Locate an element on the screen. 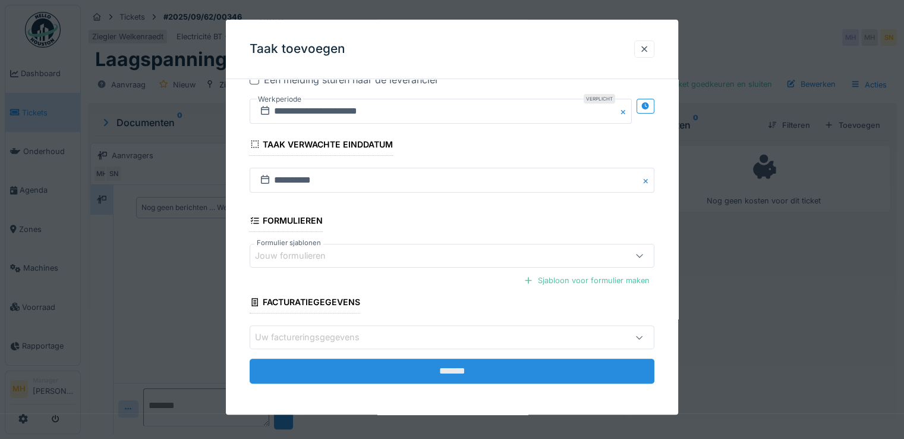 This screenshot has width=904, height=439. label: Werkperiode is located at coordinates (279, 99).